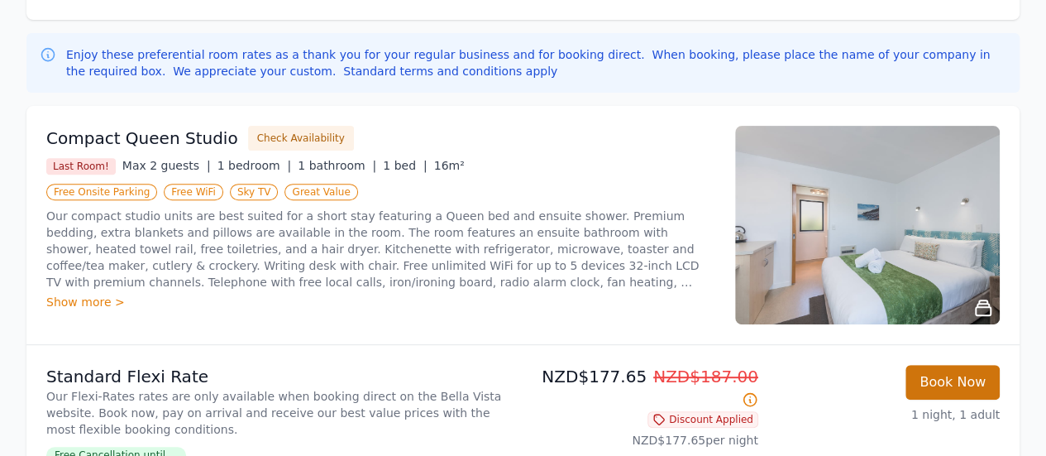 This screenshot has height=456, width=1046. I want to click on div: Show more >, so click(380, 302).